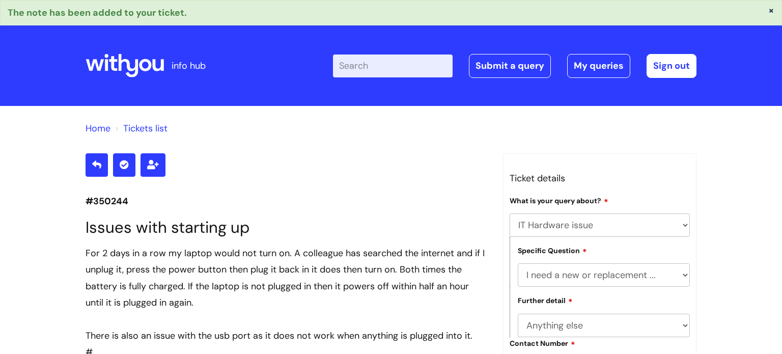 The image size is (782, 354). Describe the element at coordinates (287, 201) in the screenshot. I see `p: #350244` at that location.